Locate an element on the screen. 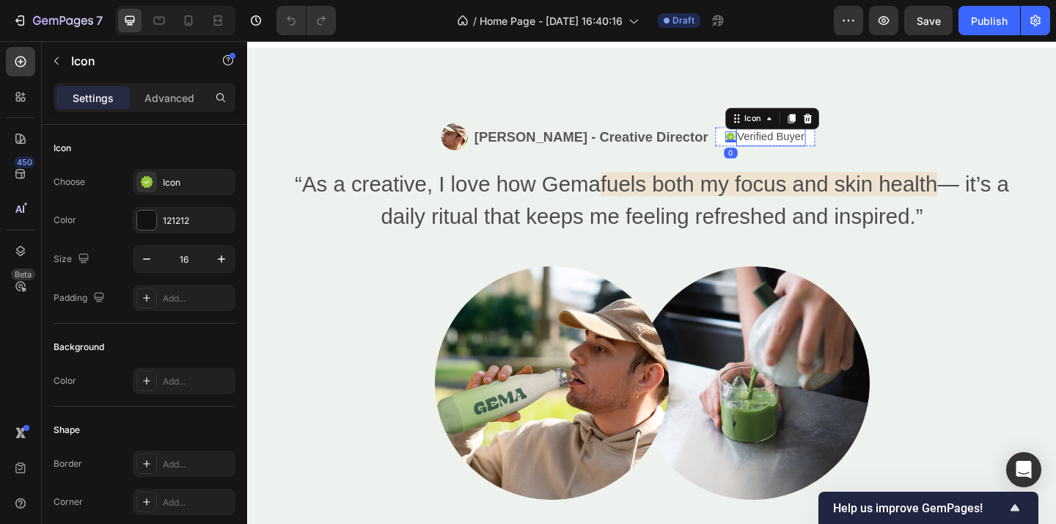 The width and height of the screenshot is (1056, 524). div: Size is located at coordinates (73, 259).